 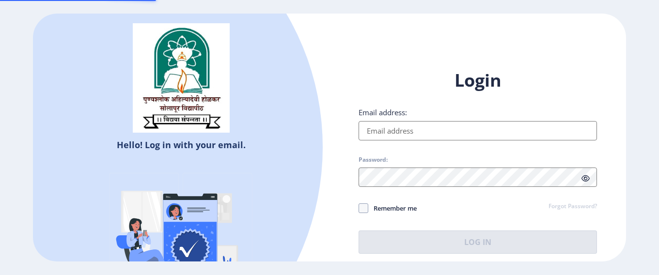 What do you see at coordinates (181, 78) in the screenshot?
I see `img: sulogo.png` at bounding box center [181, 78].